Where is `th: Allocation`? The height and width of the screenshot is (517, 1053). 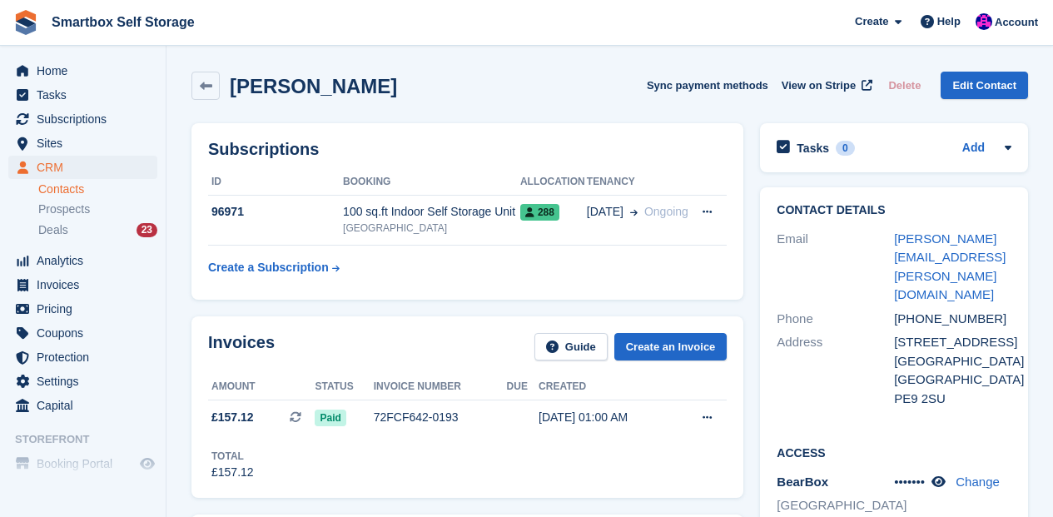
th: Allocation is located at coordinates (554, 182).